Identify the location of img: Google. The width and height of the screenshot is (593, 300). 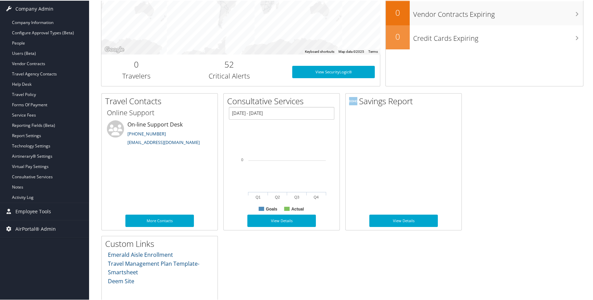
(114, 49).